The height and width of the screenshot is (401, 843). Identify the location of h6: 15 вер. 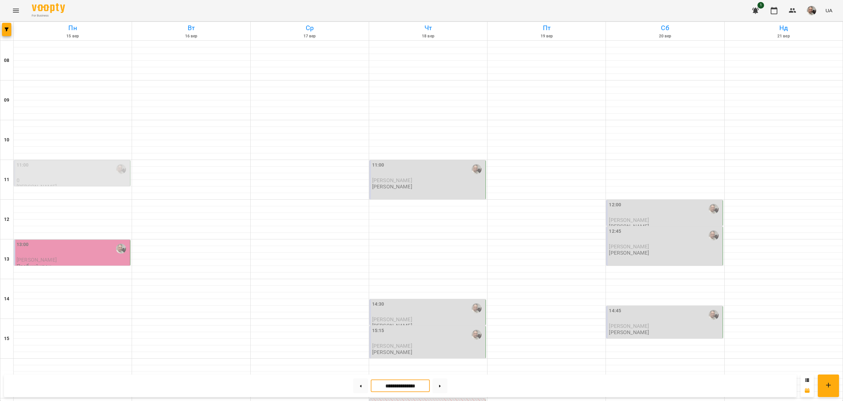
(73, 36).